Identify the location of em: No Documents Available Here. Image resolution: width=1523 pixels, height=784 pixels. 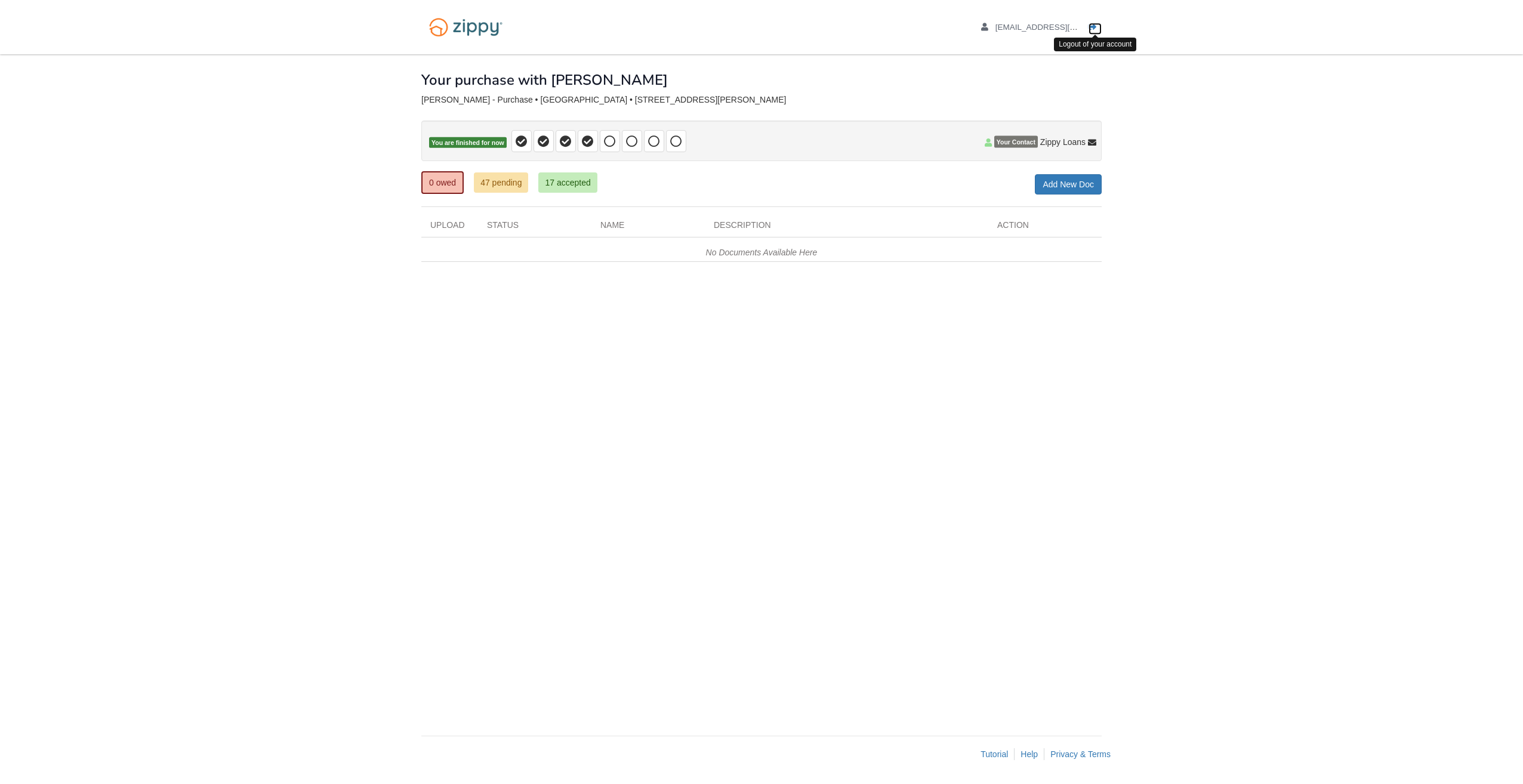
(762, 252).